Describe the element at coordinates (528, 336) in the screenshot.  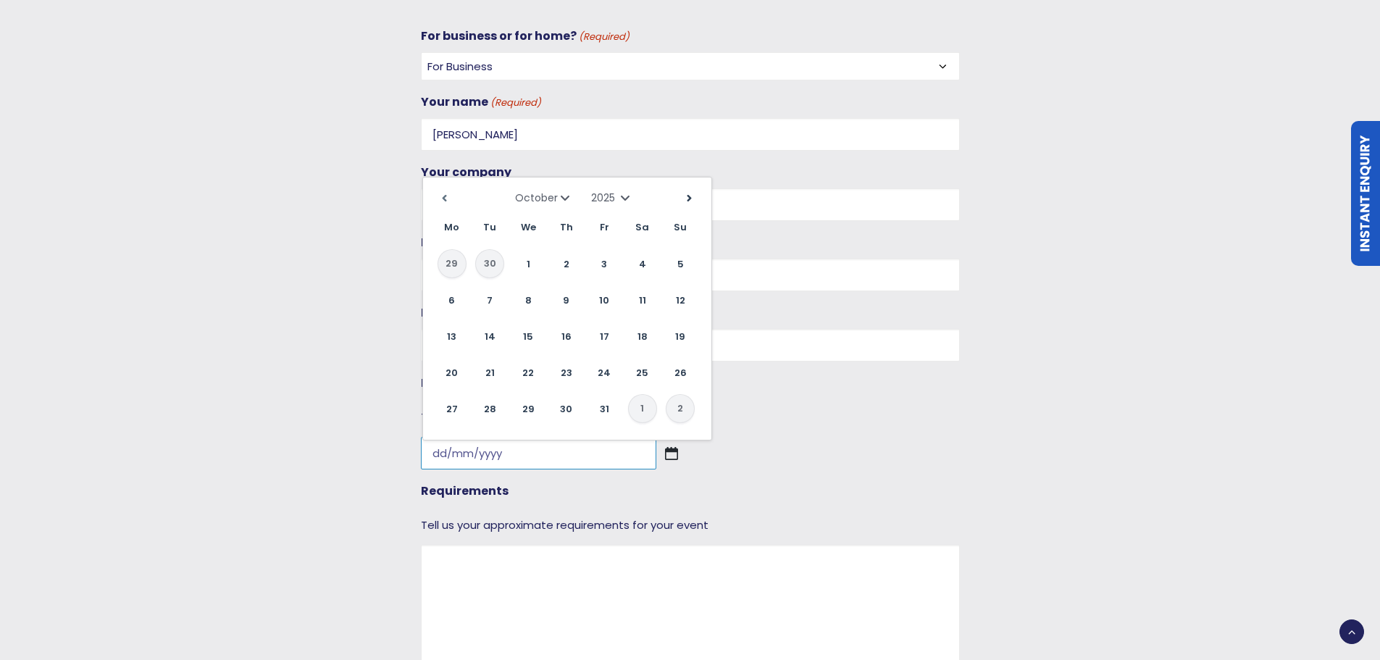
I see `a: 15` at that location.